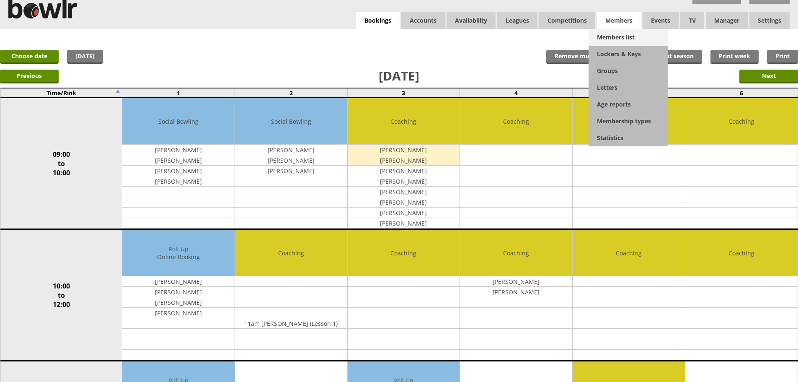 The image size is (798, 382). What do you see at coordinates (735, 57) in the screenshot?
I see `a: Print week` at bounding box center [735, 57].